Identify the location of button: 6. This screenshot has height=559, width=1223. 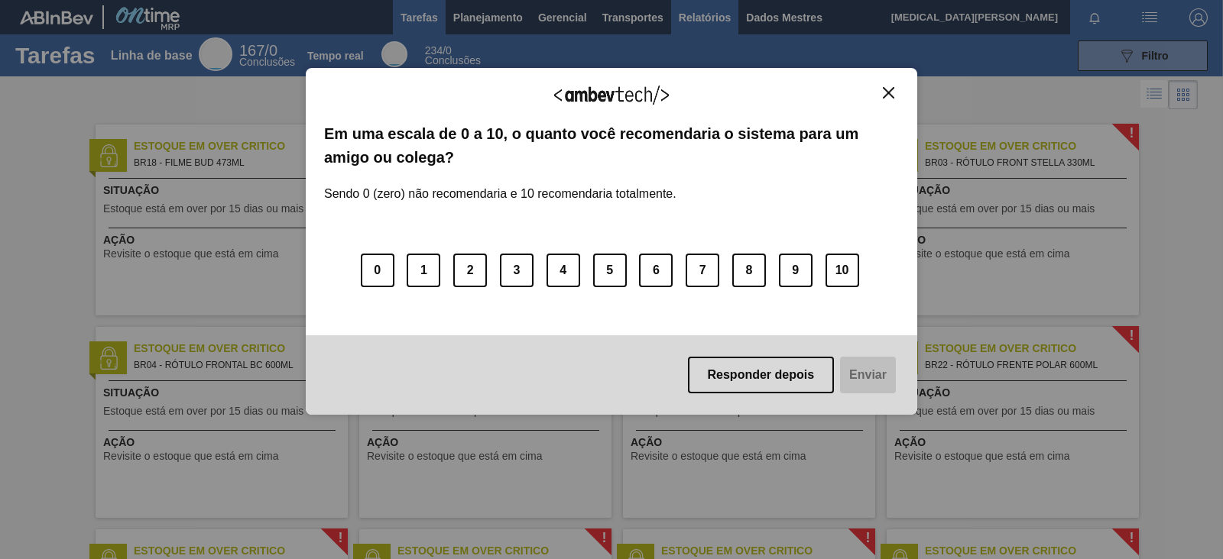
(656, 271).